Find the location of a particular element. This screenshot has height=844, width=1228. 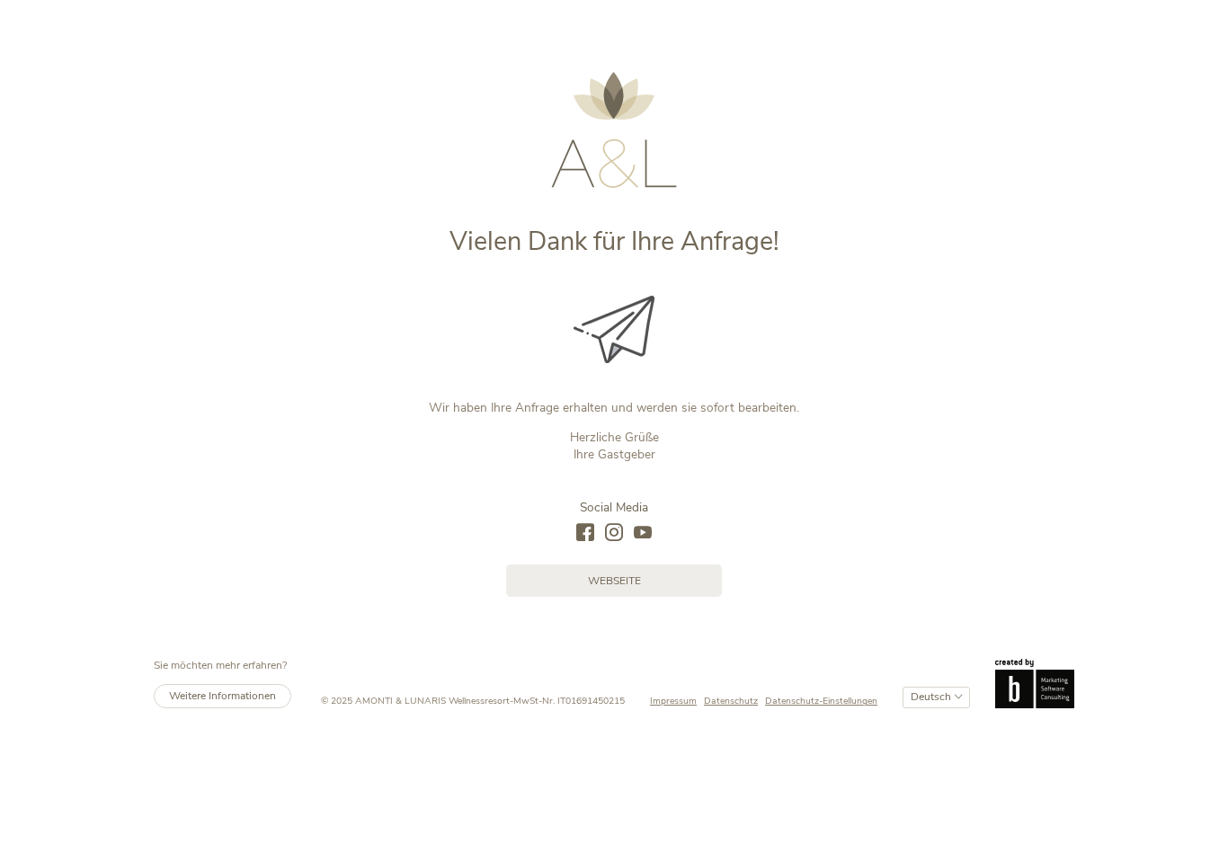

span: © 2025 AMONTI & LUNARIS Wellnessresort is located at coordinates (415, 700).